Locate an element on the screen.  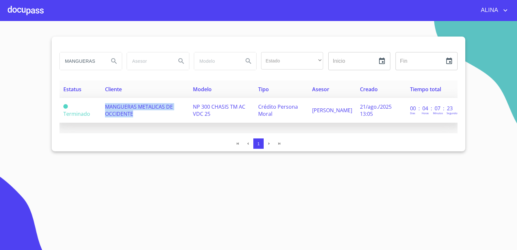
span: MANGUERAS METALICAS DE OCCIDENTE is located at coordinates (139, 110).